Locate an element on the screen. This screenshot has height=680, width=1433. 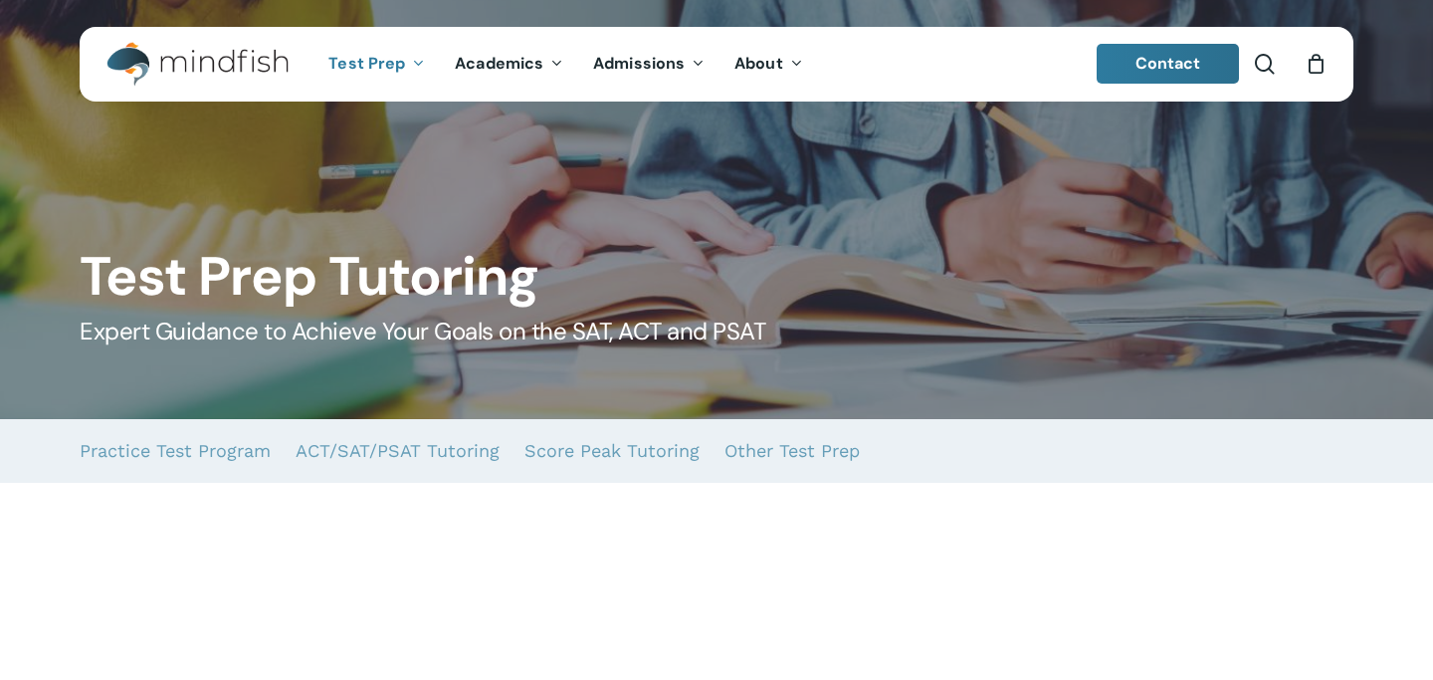
span: Test Prep is located at coordinates (366, 63).